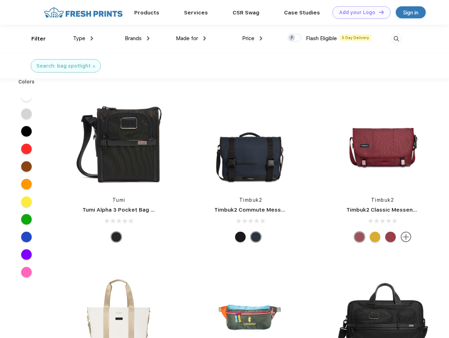 The height and width of the screenshot is (338, 449). I want to click on span: Flash Eligible, so click(321, 38).